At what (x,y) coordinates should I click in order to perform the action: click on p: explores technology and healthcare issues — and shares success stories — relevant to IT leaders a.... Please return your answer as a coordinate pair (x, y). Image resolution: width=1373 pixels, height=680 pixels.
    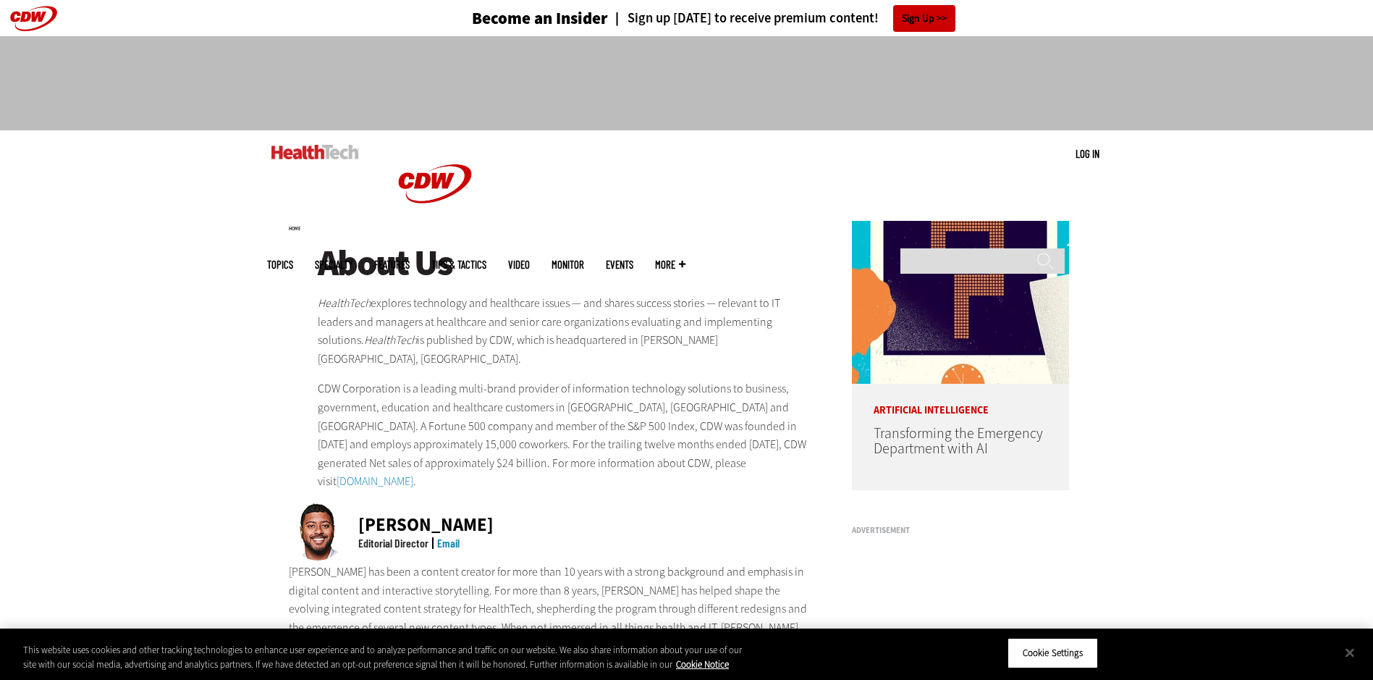
    Looking at the image, I should click on (566, 331).